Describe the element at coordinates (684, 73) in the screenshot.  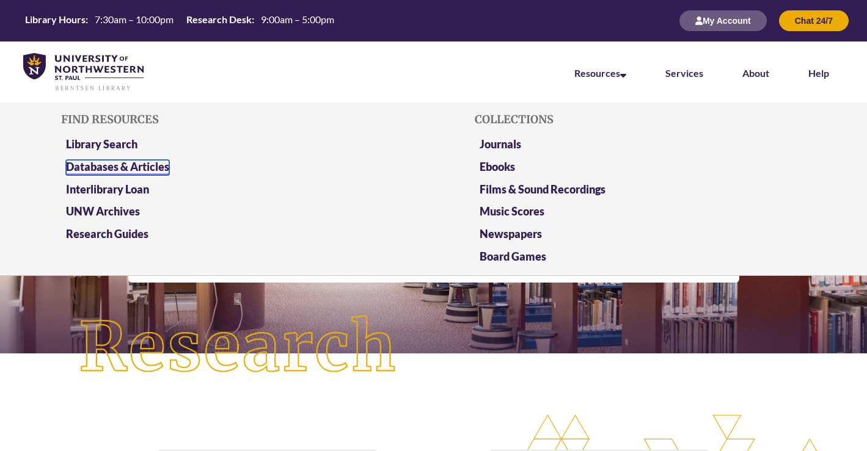
I see `a: Services` at that location.